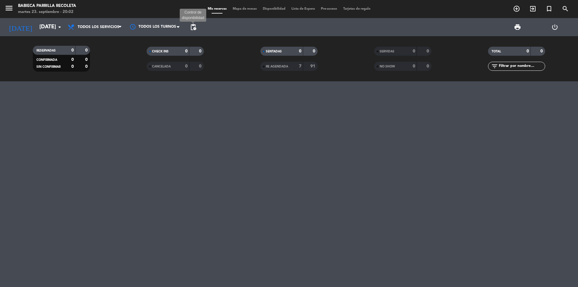  I want to click on i: exit_to_app, so click(533, 9).